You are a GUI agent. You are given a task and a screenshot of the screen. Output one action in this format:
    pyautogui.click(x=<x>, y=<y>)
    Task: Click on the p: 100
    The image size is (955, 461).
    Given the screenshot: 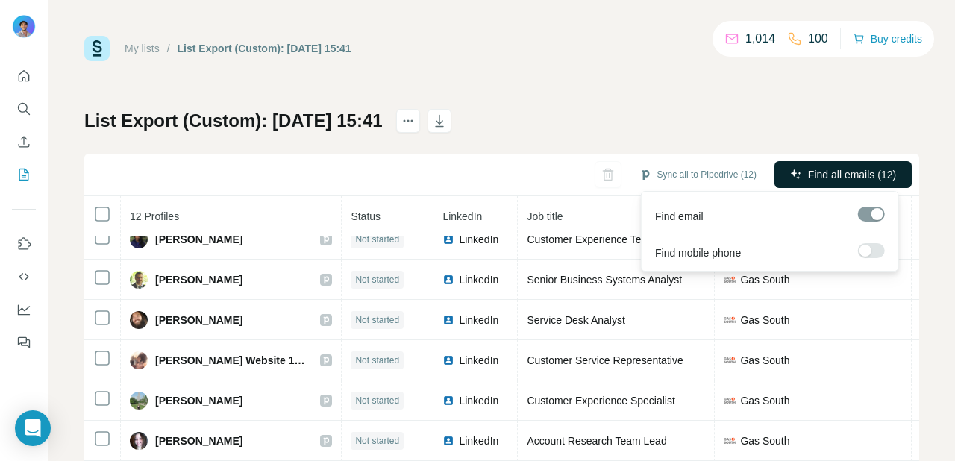 What is the action you would take?
    pyautogui.click(x=817, y=39)
    